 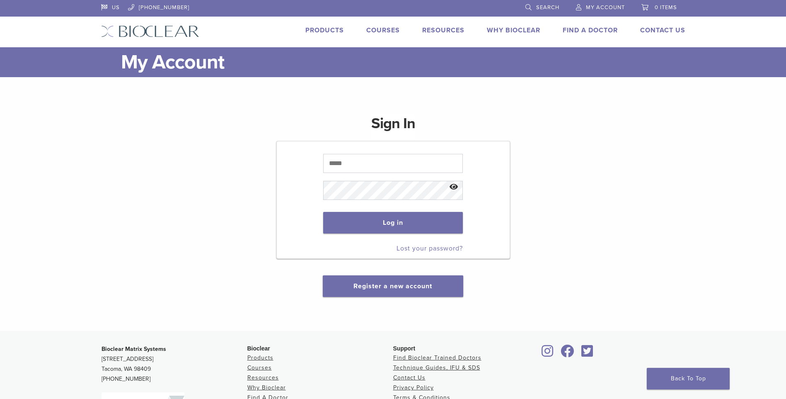 What do you see at coordinates (430, 248) in the screenshot?
I see `a: Lost your password?` at bounding box center [430, 248].